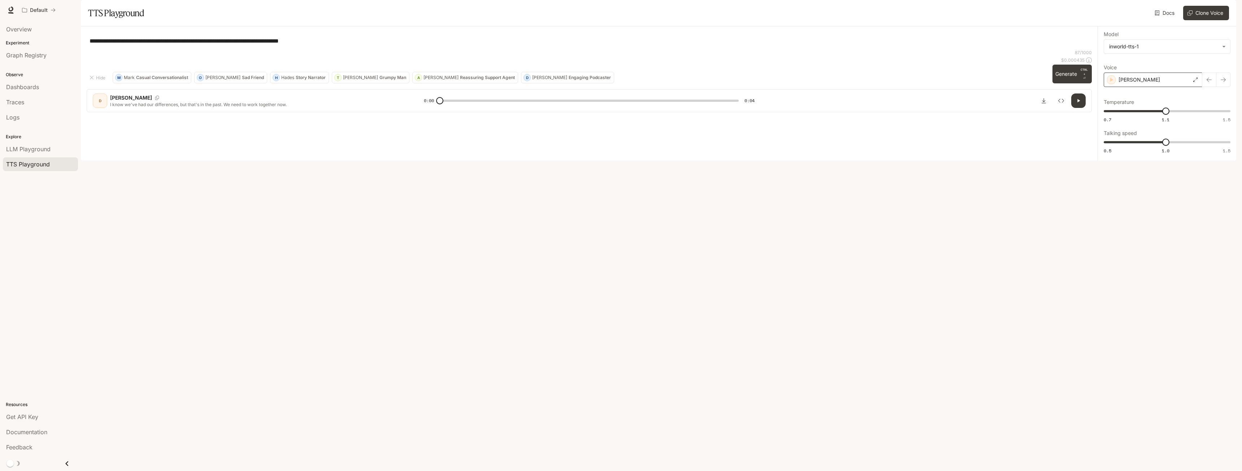 The width and height of the screenshot is (1242, 471). Describe the element at coordinates (1206, 13) in the screenshot. I see `button: Clone Voice` at that location.